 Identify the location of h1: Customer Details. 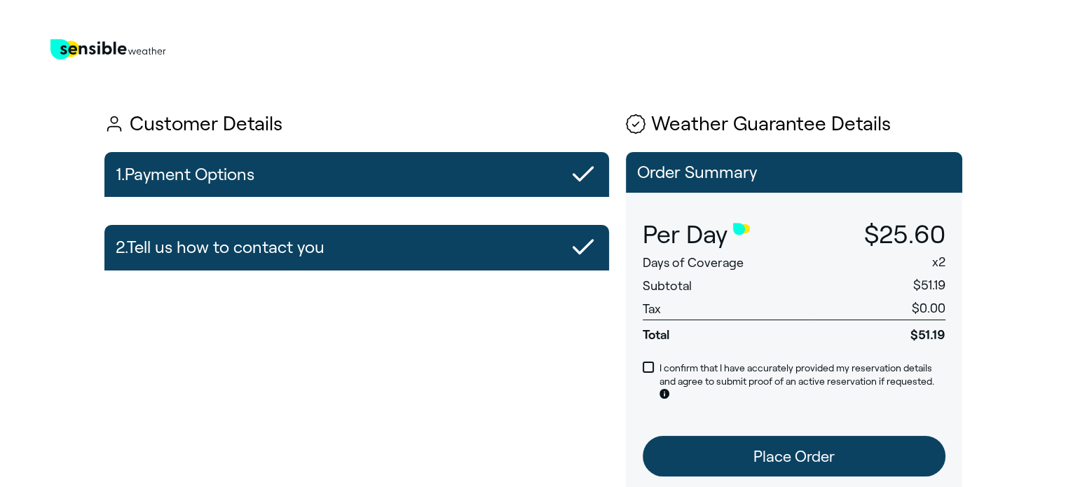
(357, 124).